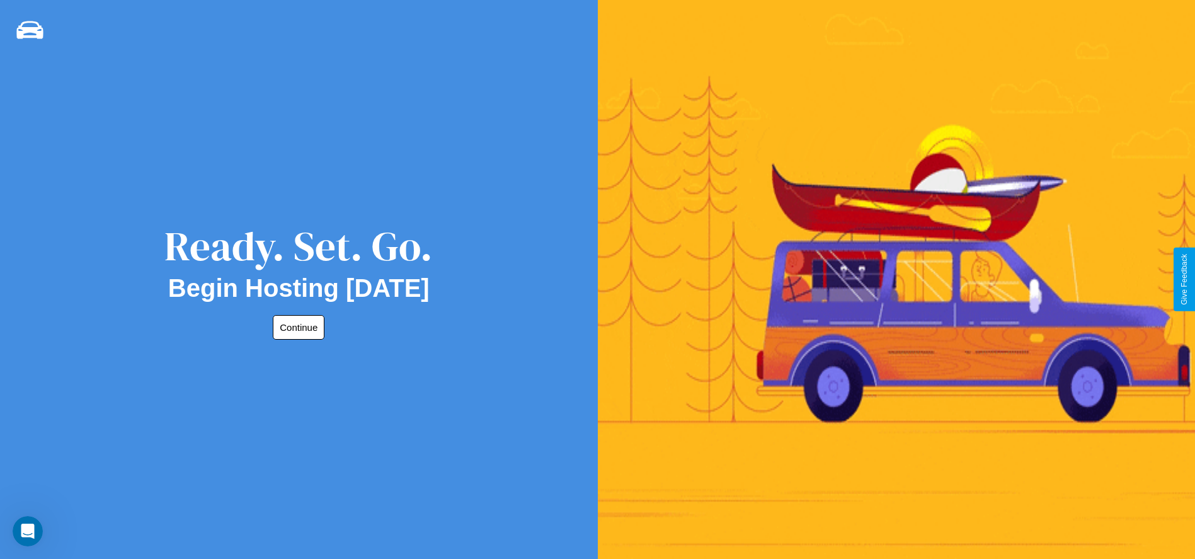 The height and width of the screenshot is (559, 1195). What do you see at coordinates (299, 246) in the screenshot?
I see `div: Ready. Set. Go.` at bounding box center [299, 246].